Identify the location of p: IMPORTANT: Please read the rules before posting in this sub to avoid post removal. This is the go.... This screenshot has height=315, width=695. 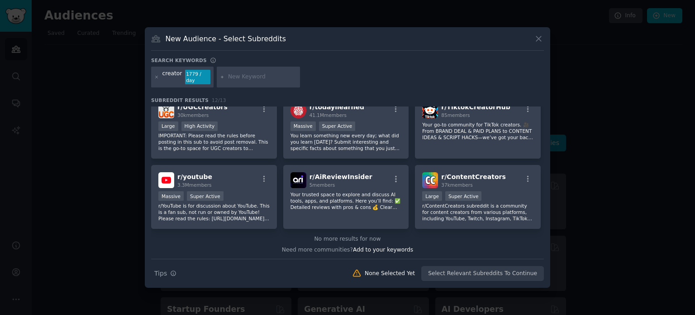
(214, 142).